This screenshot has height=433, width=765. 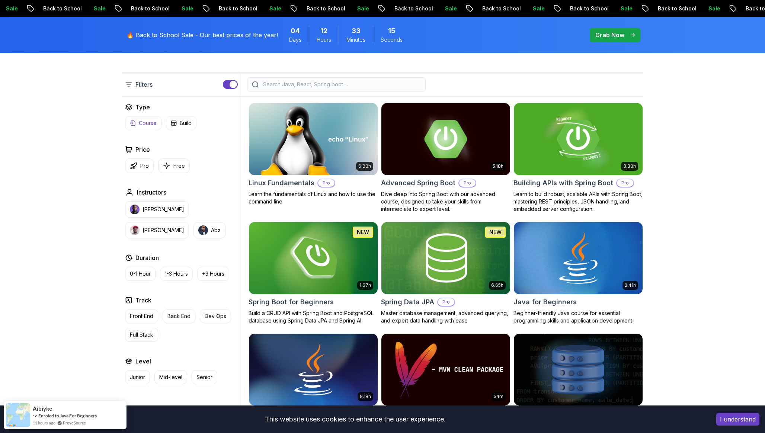 I want to click on span: 15 Seconds, so click(x=392, y=31).